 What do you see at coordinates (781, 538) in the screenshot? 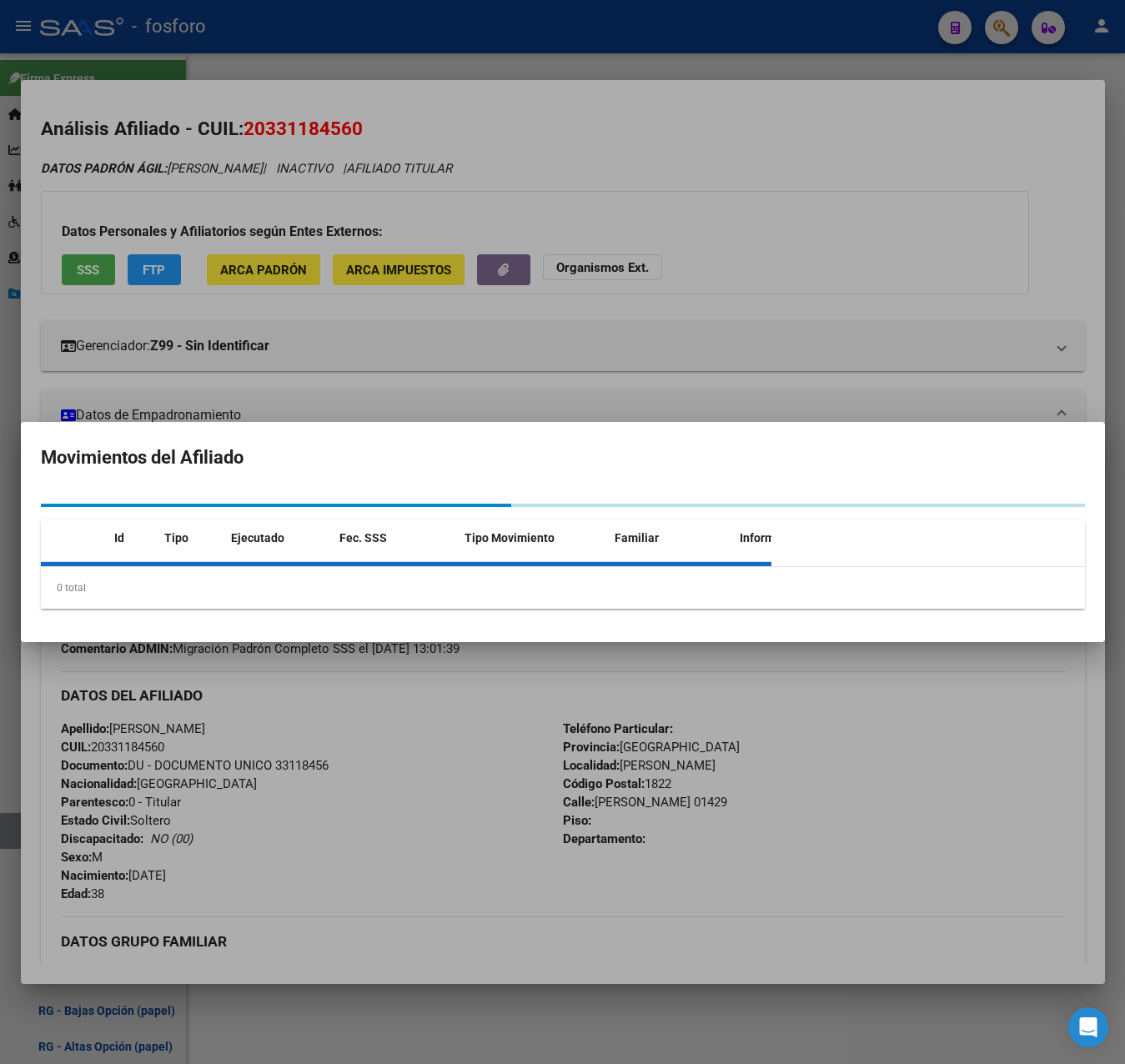
I see `span: Informable SSS` at bounding box center [781, 538].